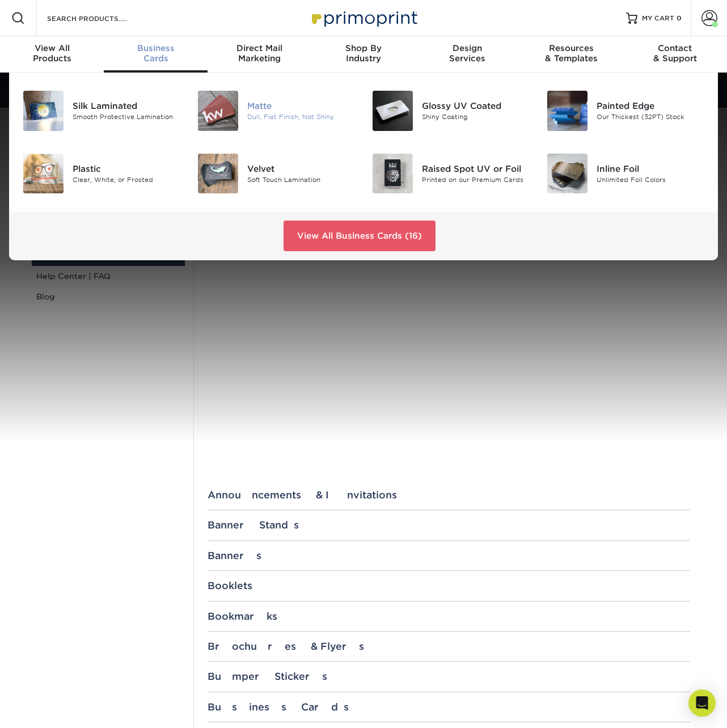 The height and width of the screenshot is (728, 727). I want to click on div: Industry, so click(363, 53).